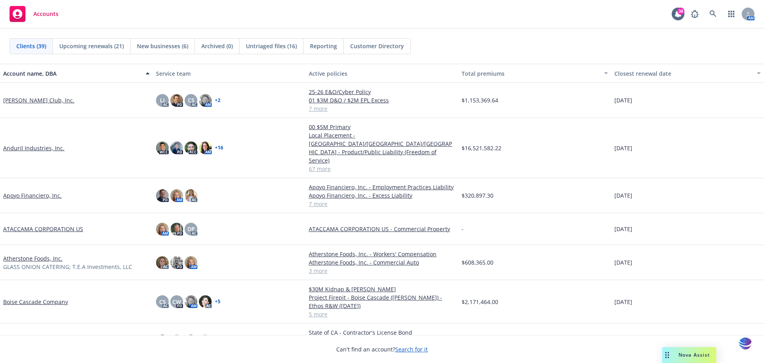  I want to click on span: $2,171,464.00, so click(480, 301).